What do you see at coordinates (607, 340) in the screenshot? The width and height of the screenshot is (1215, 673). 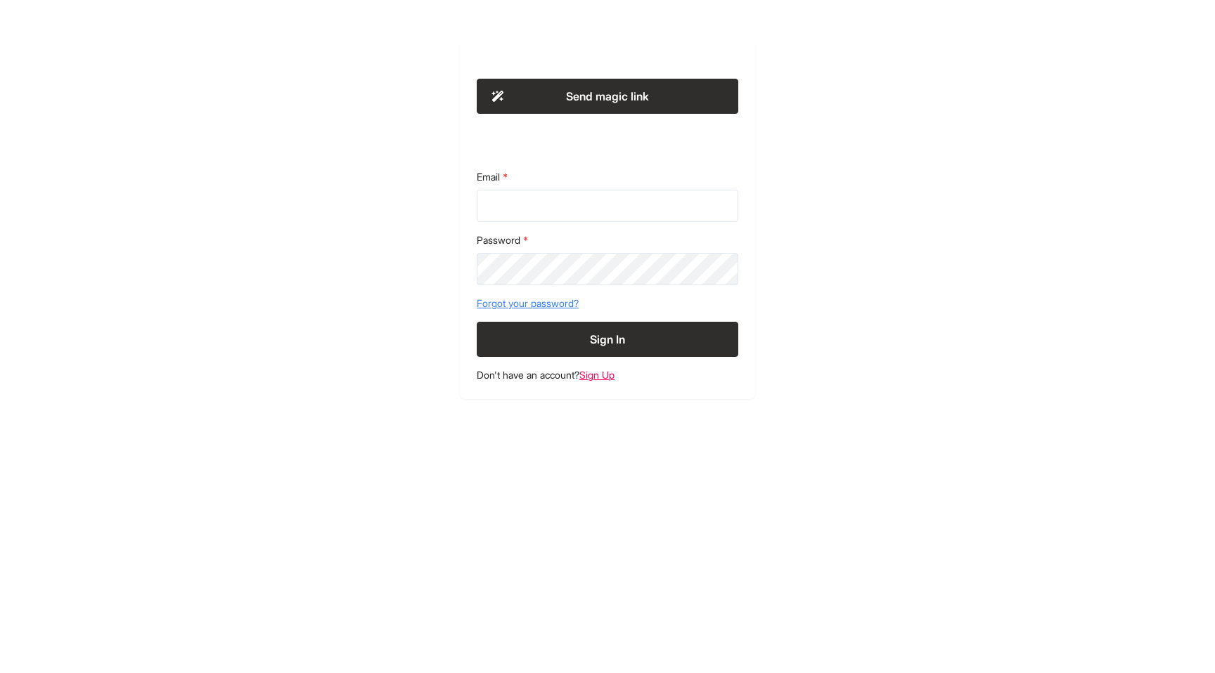 I see `button: Sign In` at bounding box center [607, 340].